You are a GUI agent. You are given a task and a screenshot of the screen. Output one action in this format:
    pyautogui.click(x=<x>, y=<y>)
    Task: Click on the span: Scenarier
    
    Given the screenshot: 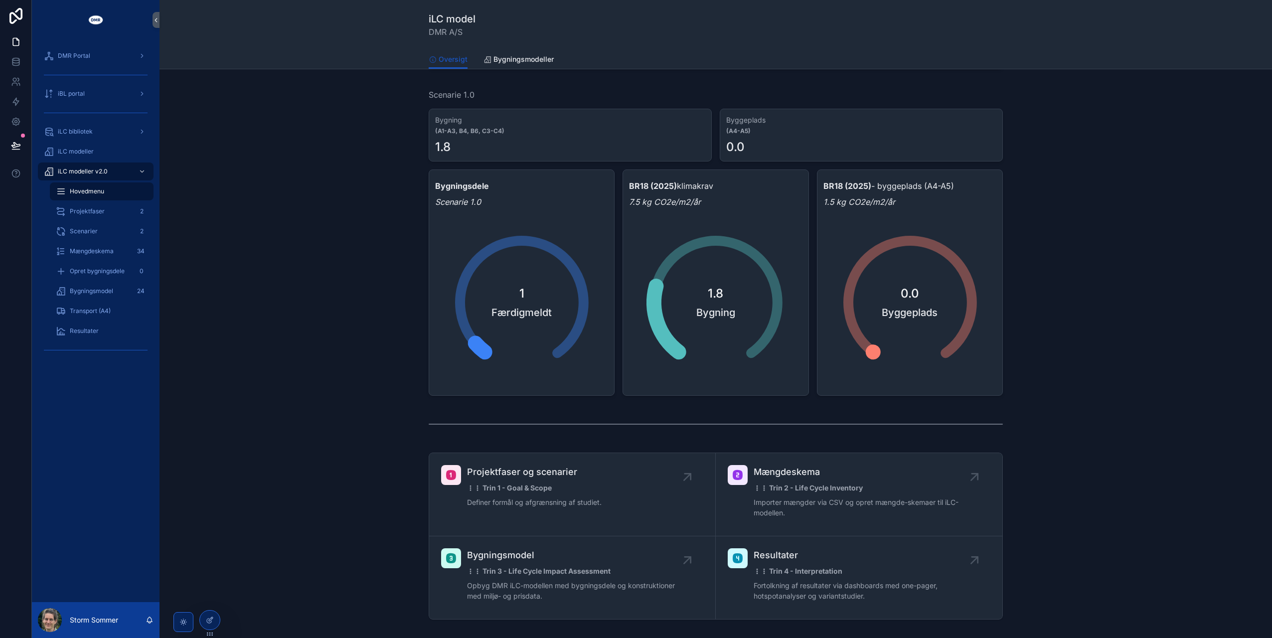 What is the action you would take?
    pyautogui.click(x=84, y=231)
    